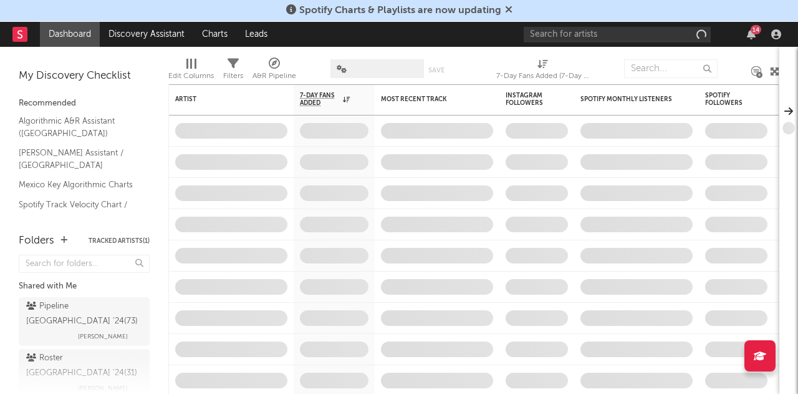  Describe the element at coordinates (84, 286) in the screenshot. I see `div: Shared with Me` at that location.